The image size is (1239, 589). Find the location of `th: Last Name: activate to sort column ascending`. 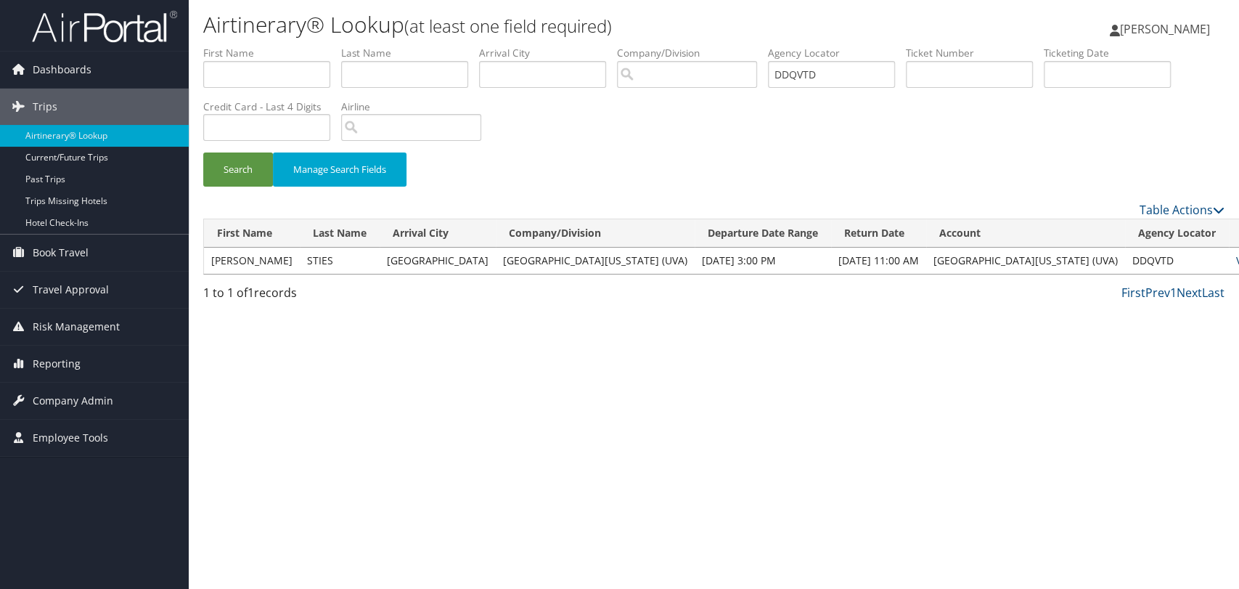

th: Last Name: activate to sort column ascending is located at coordinates (340, 233).